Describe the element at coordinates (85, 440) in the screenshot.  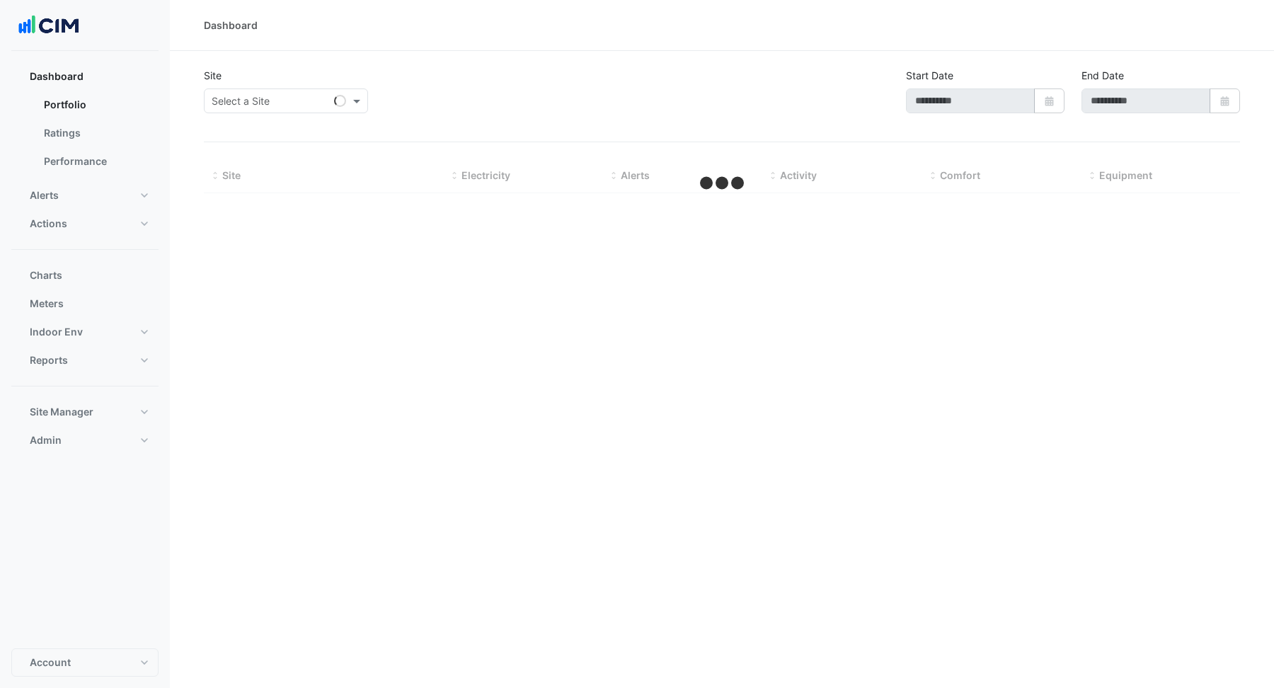
I see `button: Admin` at that location.